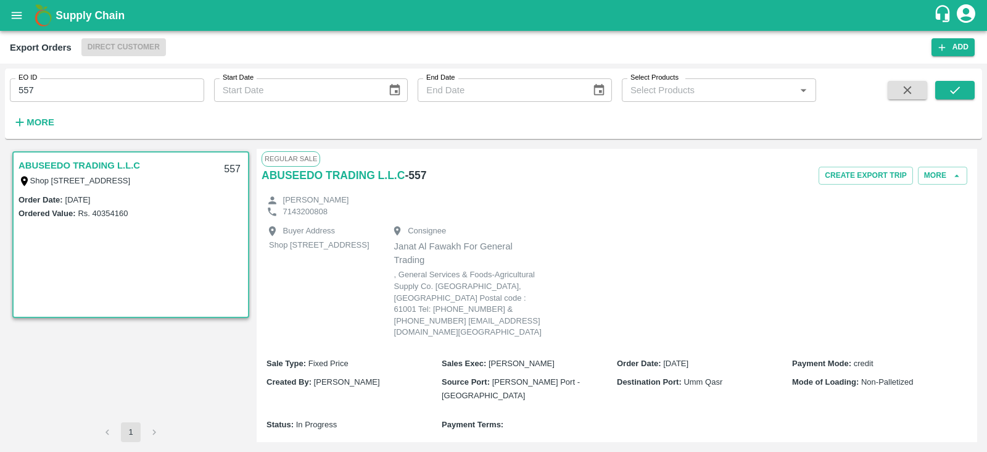  Describe the element at coordinates (953, 47) in the screenshot. I see `button: Add` at that location.